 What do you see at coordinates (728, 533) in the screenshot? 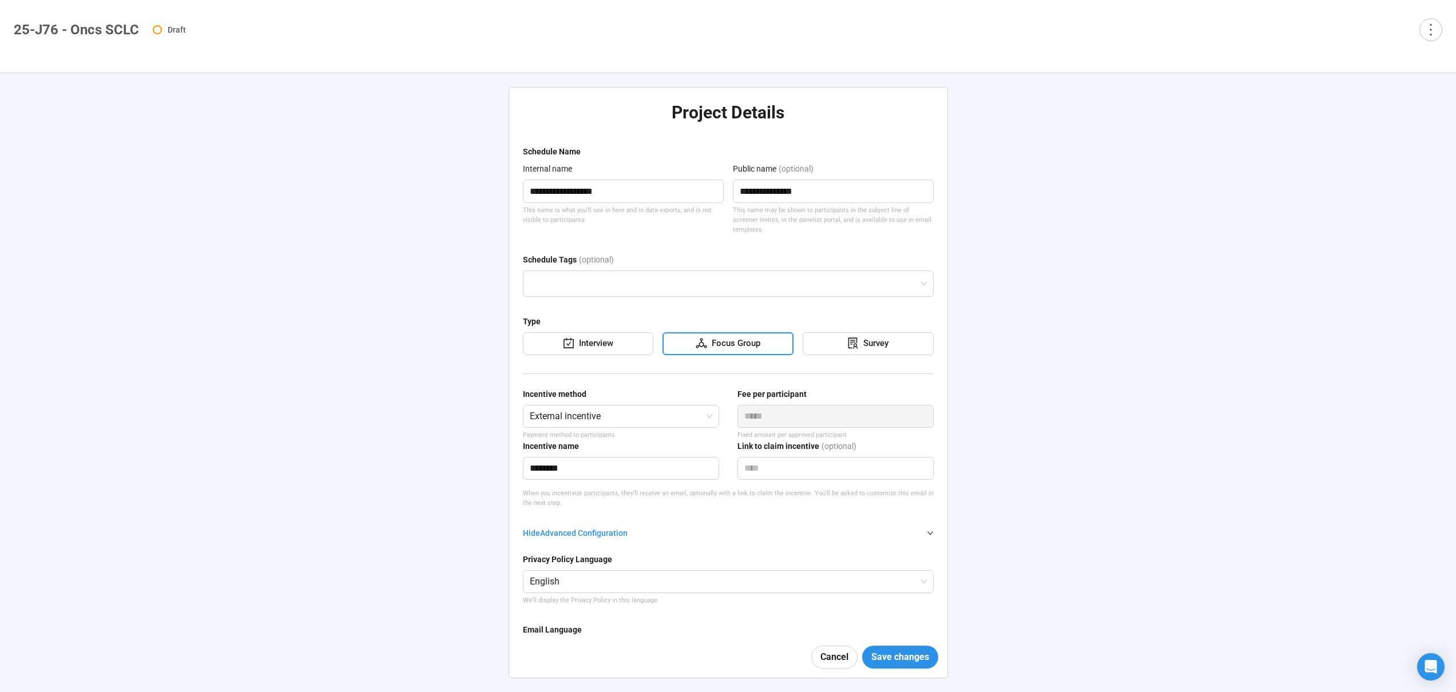
I see `div: HideAdvanced Configuration` at bounding box center [728, 533].